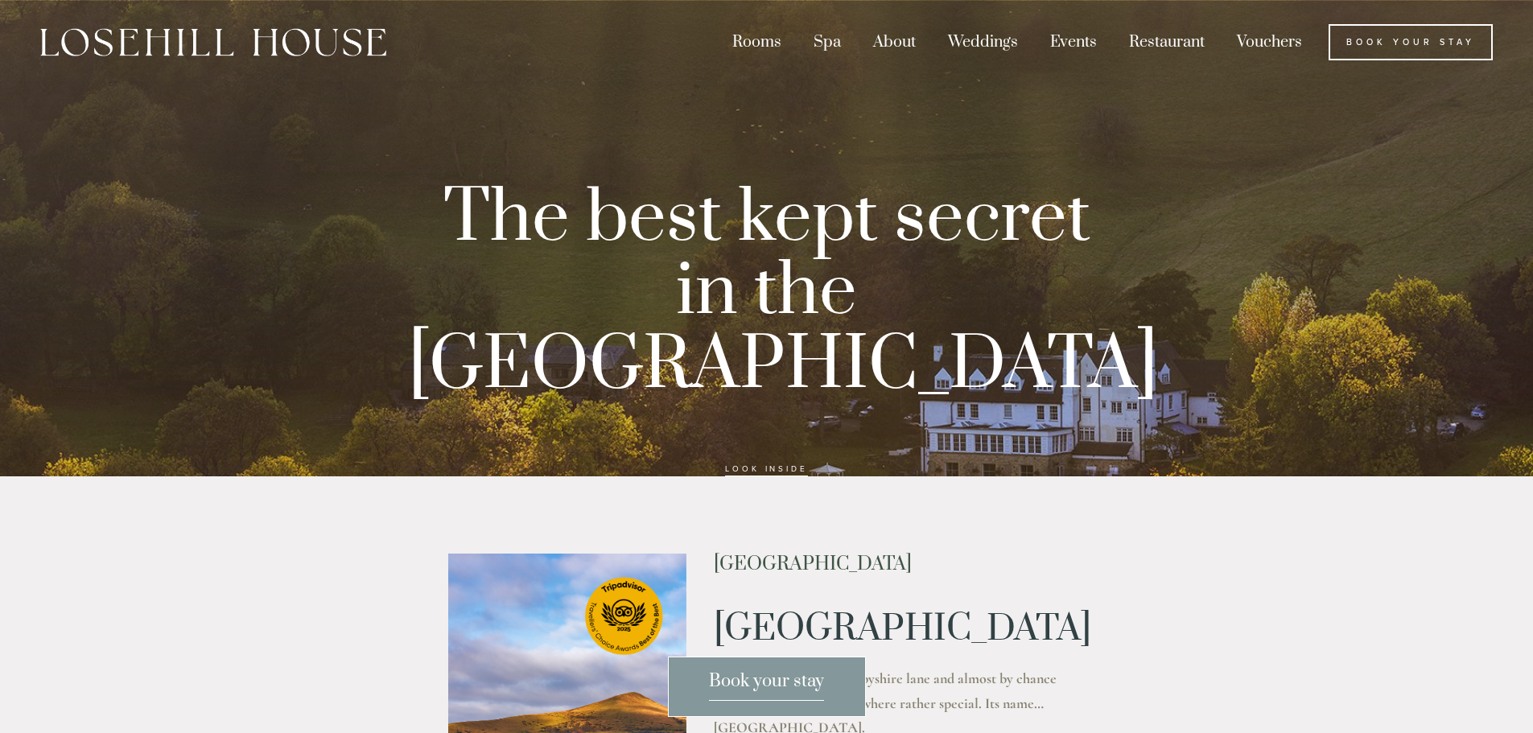 Image resolution: width=1533 pixels, height=733 pixels. I want to click on div: Weddings, so click(983, 42).